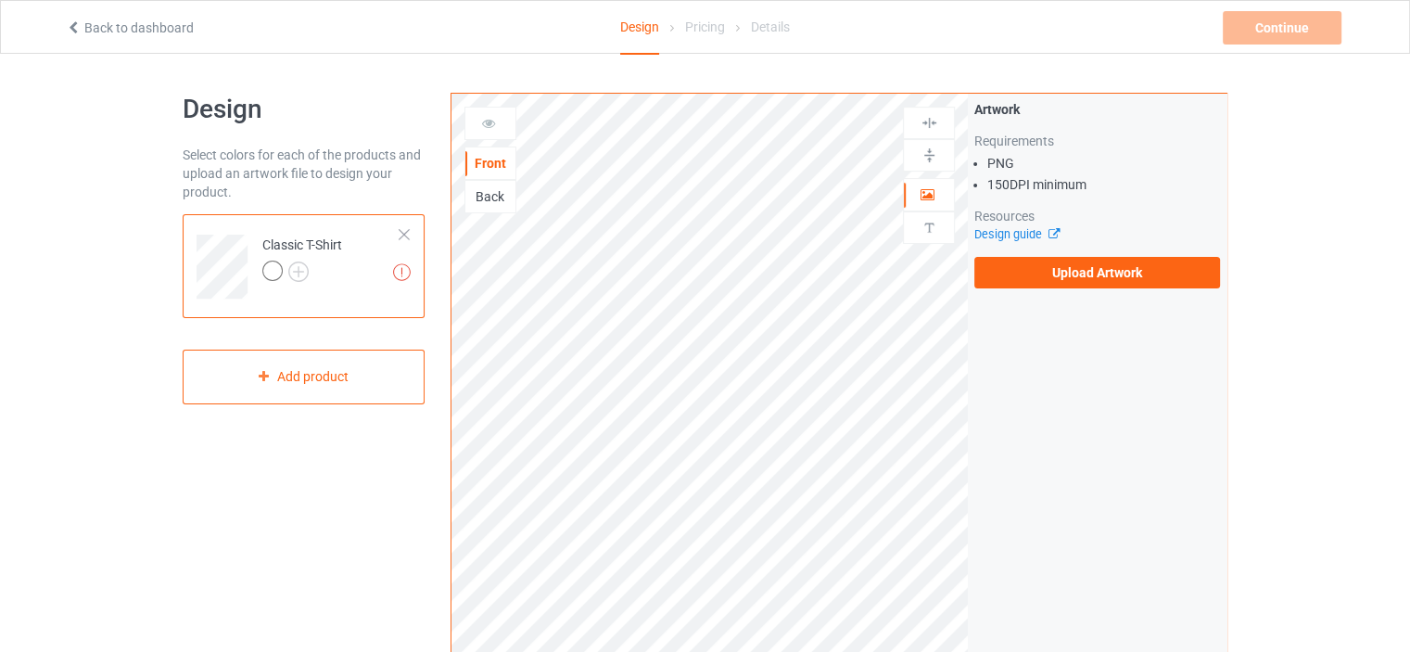  I want to click on div: Resources, so click(1096, 216).